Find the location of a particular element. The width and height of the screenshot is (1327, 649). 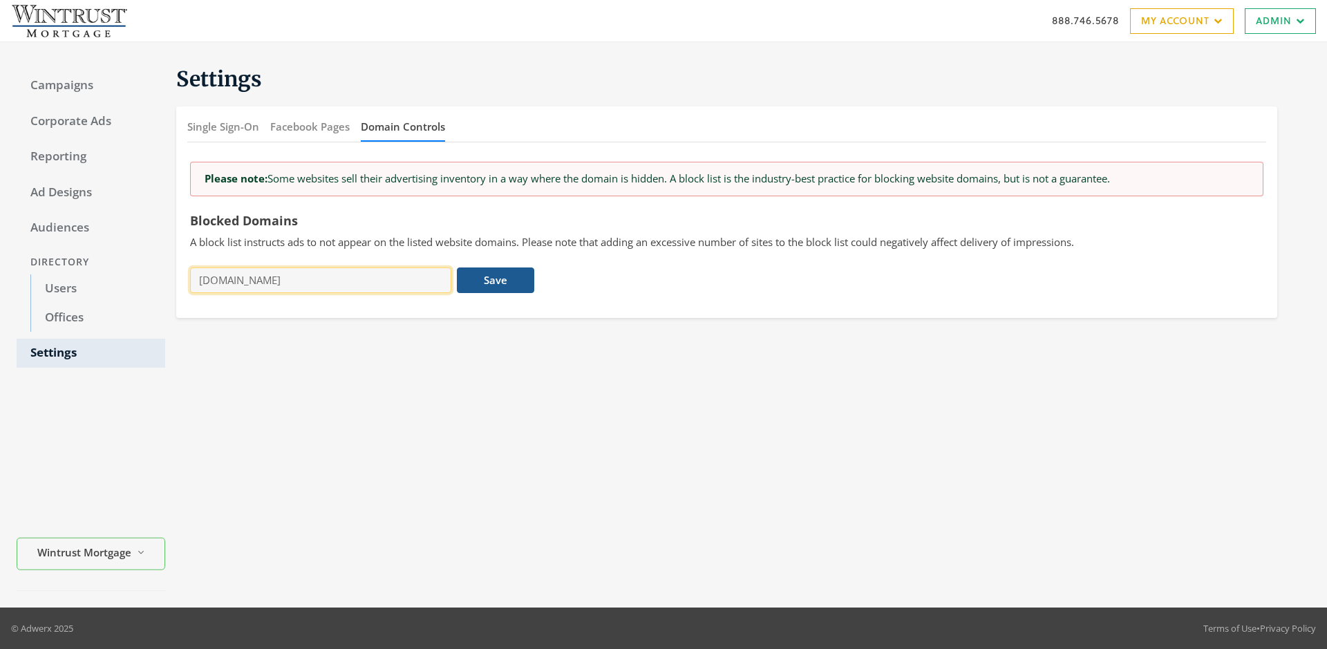

a: My Account is located at coordinates (1182, 21).